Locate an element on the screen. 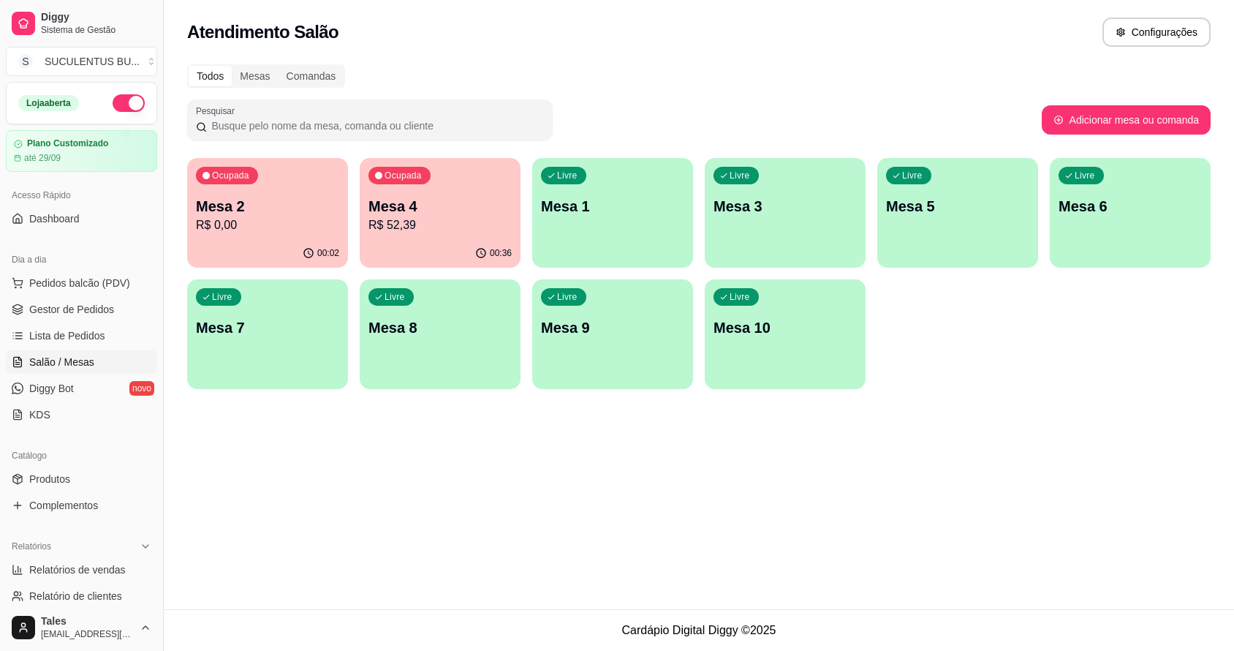 The height and width of the screenshot is (651, 1234). span: Complementos is located at coordinates (64, 505).